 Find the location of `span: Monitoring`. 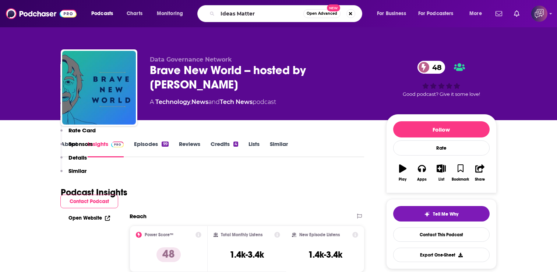

span: Monitoring is located at coordinates (170, 14).